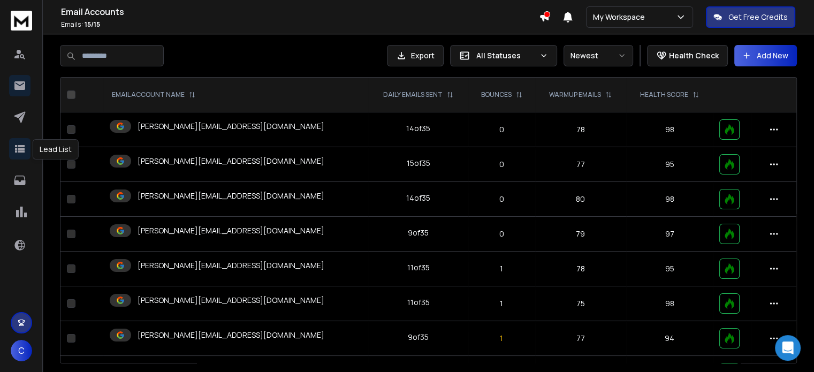 The height and width of the screenshot is (372, 814). Describe the element at coordinates (92, 24) in the screenshot. I see `span: 15 / 15` at that location.